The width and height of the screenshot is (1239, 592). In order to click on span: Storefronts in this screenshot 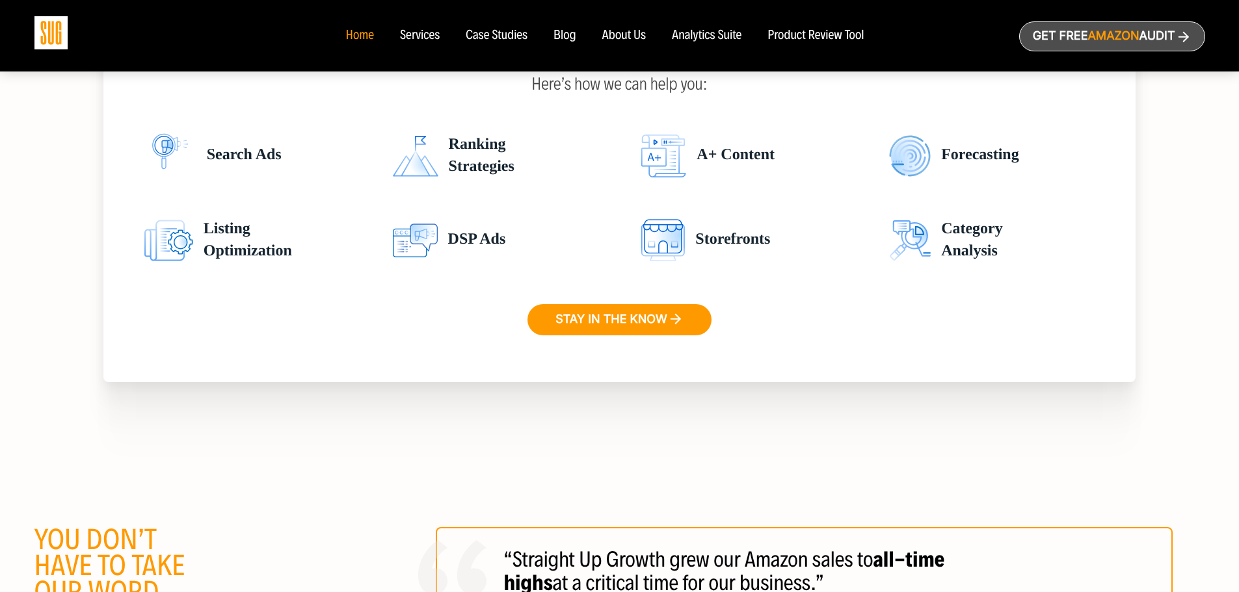, I will do `click(727, 241)`.